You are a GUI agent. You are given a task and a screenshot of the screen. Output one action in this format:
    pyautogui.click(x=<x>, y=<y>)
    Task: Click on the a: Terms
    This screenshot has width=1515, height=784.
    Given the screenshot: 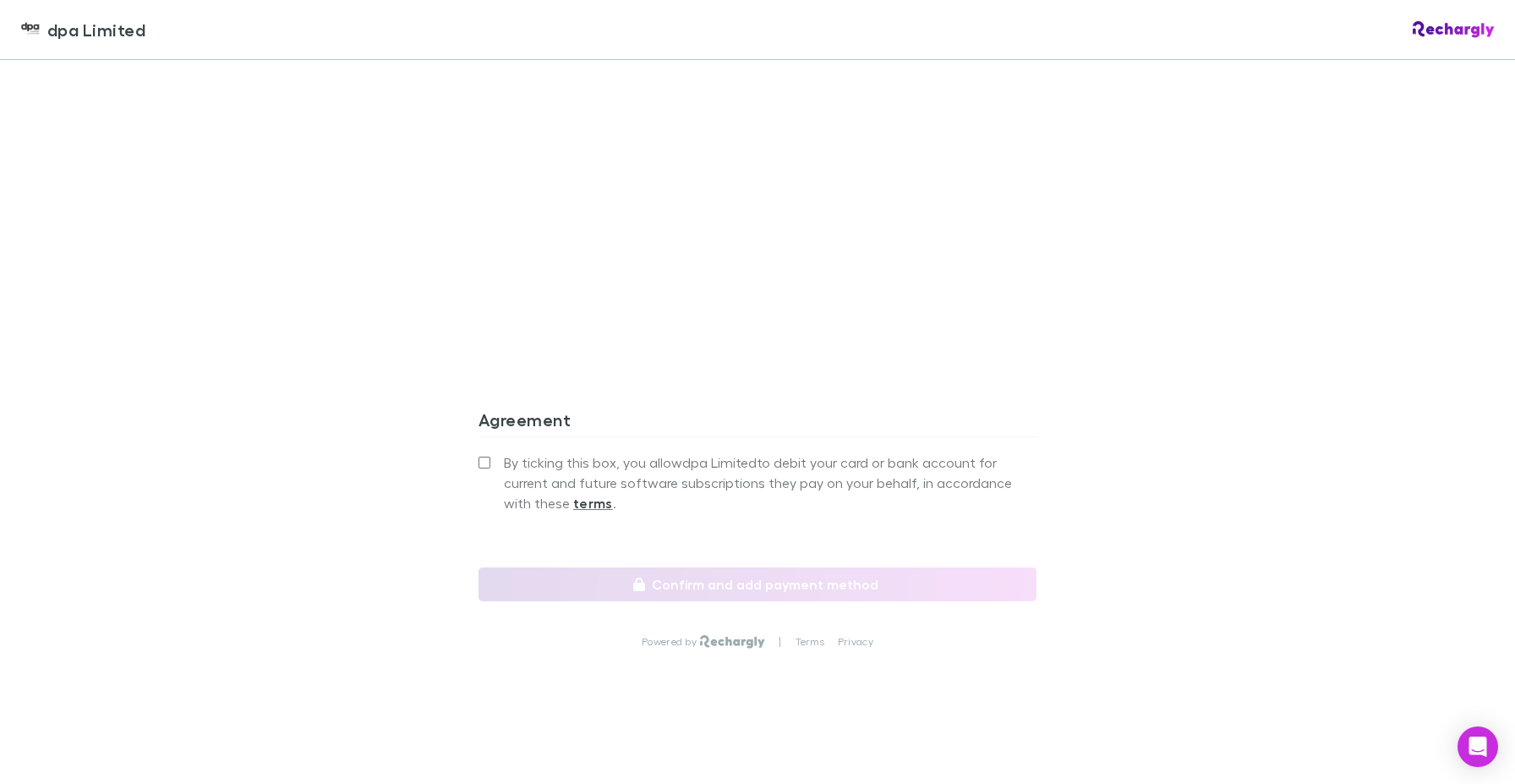 What is the action you would take?
    pyautogui.click(x=810, y=642)
    